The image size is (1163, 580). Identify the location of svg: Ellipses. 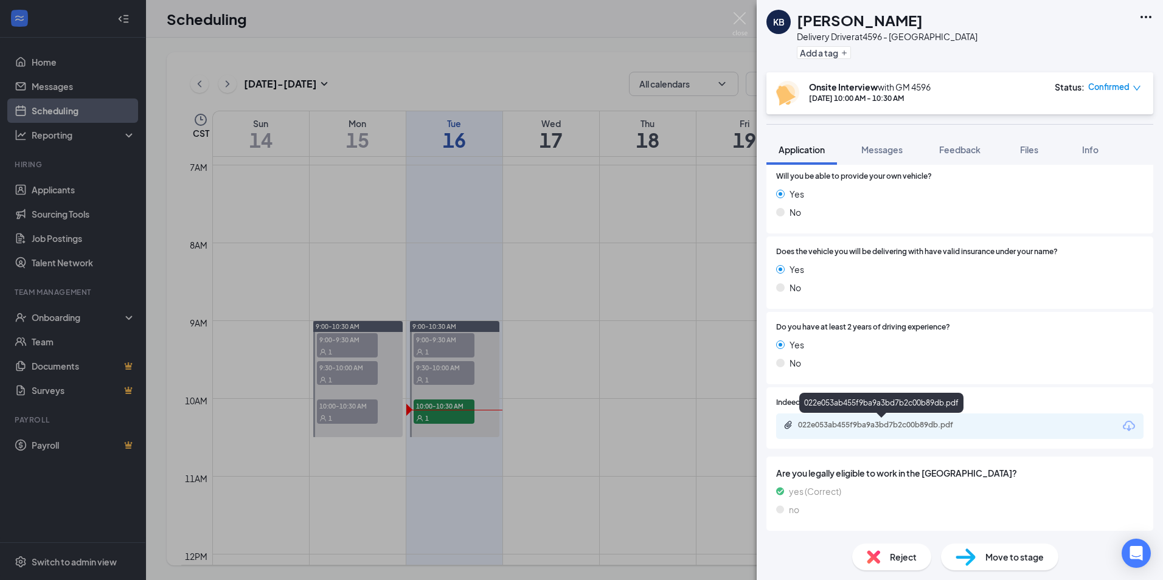
(1146, 17).